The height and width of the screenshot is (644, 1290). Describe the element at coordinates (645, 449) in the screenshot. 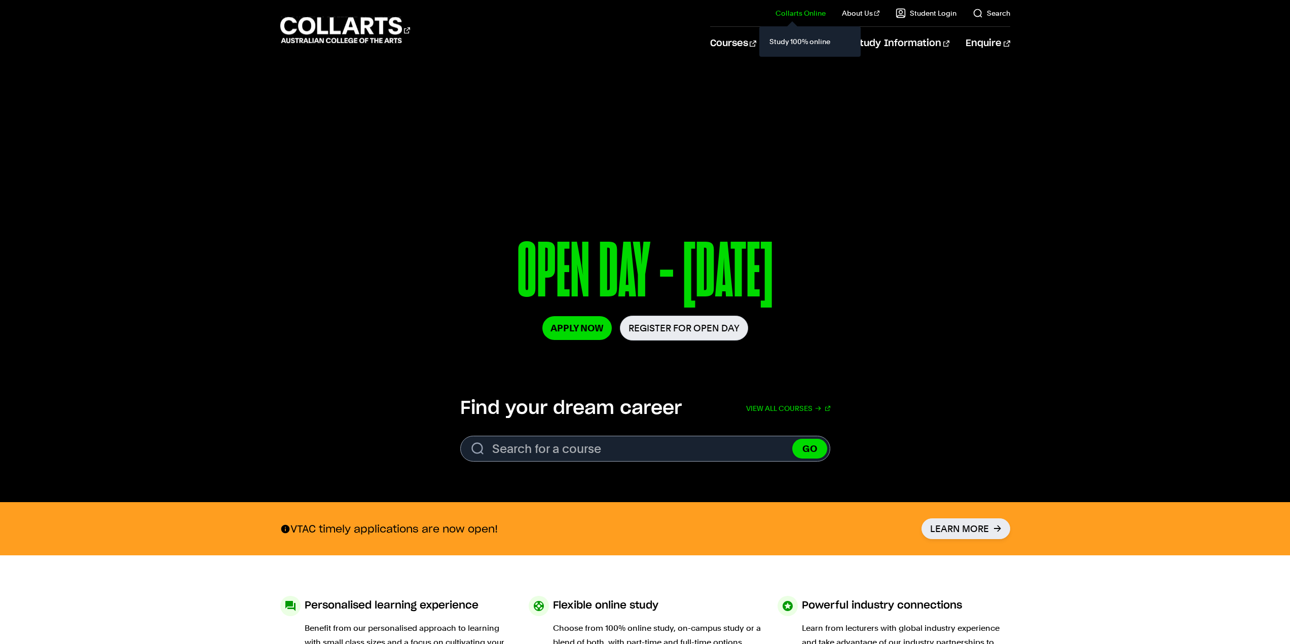

I see `input: Search for a course` at that location.